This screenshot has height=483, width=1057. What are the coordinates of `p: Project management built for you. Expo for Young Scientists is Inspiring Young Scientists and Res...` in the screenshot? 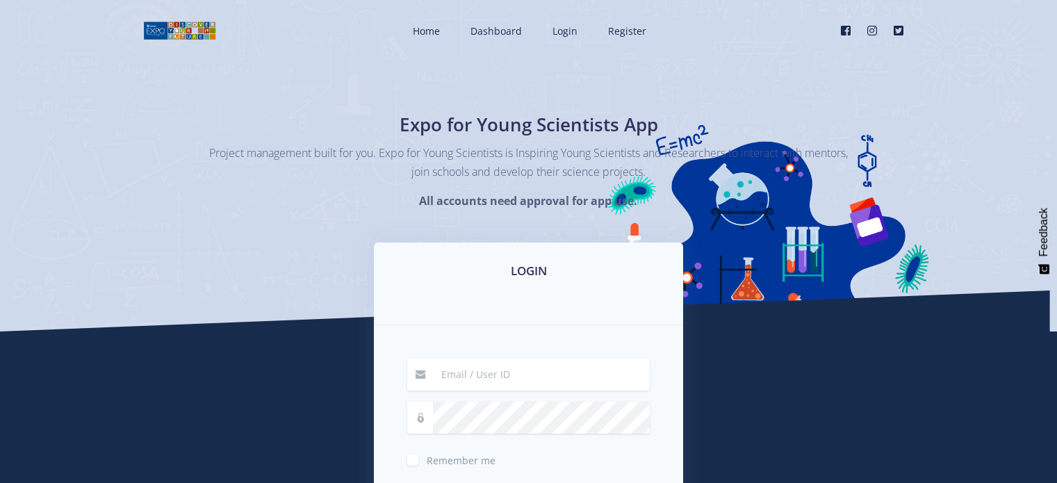 It's located at (529, 163).